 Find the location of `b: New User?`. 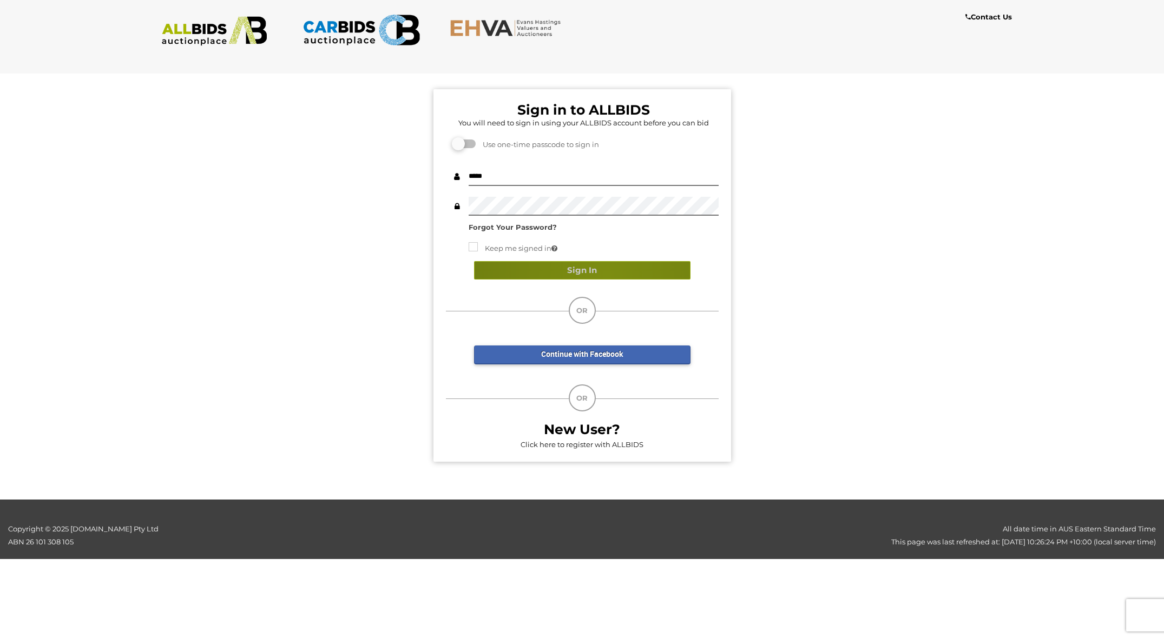

b: New User? is located at coordinates (582, 430).